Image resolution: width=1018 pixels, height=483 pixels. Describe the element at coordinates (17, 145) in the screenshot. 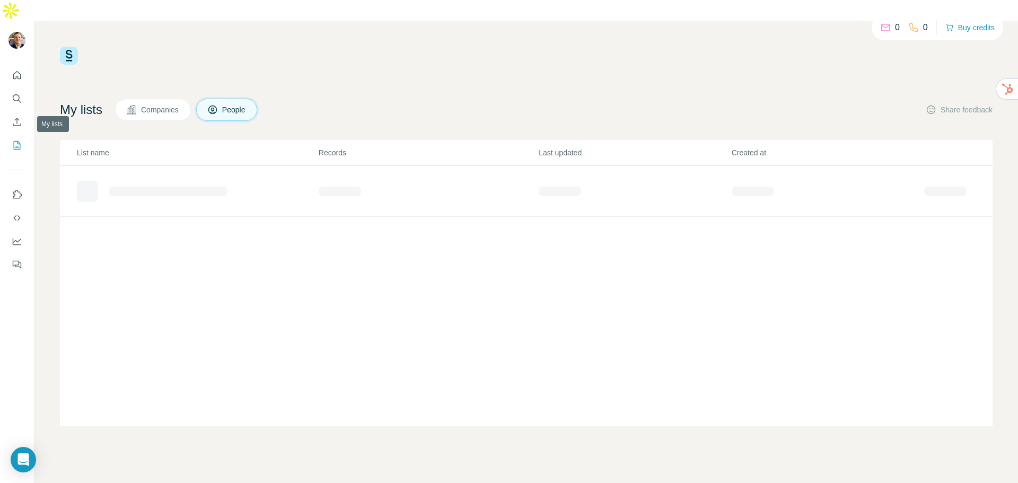

I see `button: My lists` at that location.